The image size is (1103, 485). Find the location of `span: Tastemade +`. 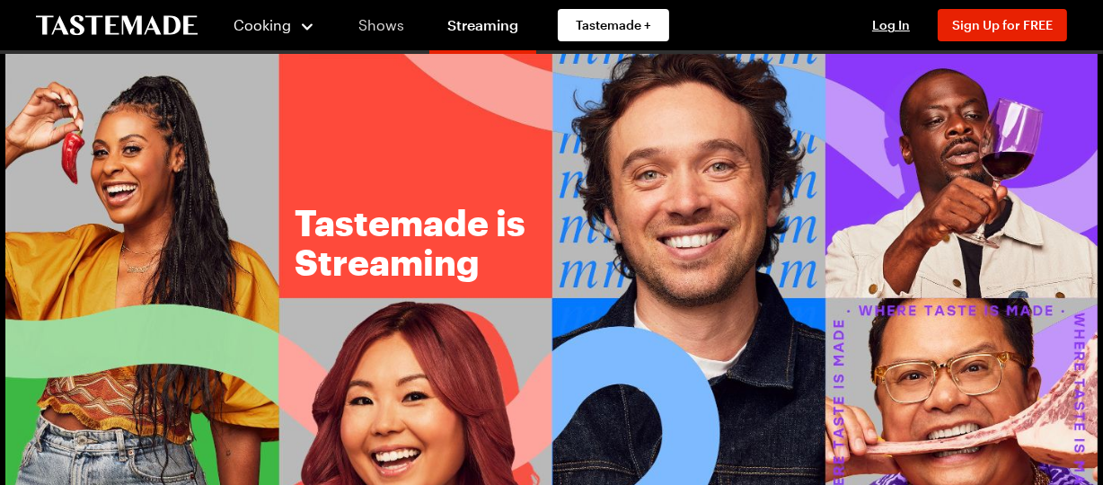

span: Tastemade + is located at coordinates (613, 25).